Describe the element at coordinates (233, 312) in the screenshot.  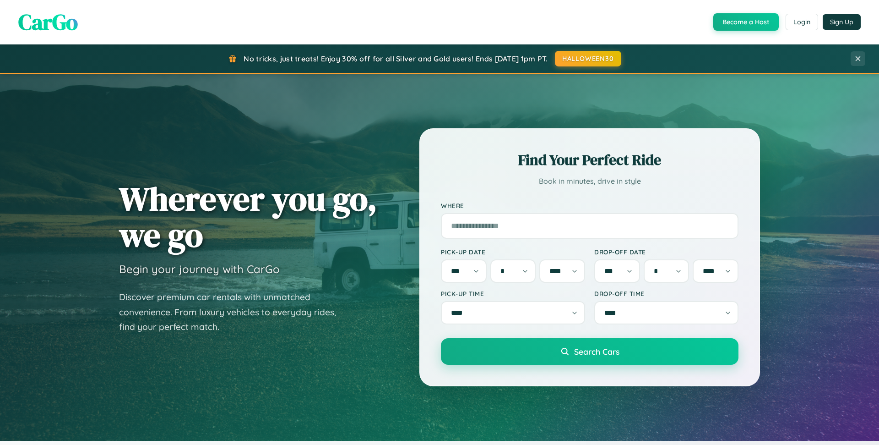
I see `p: Discover premium car rentals with unmatched convenience. From luxury vehicles to everyday rides, ...` at that location.